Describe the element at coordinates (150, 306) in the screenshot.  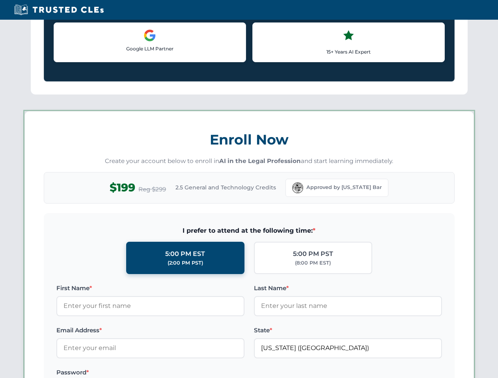
I see `input: Enter your first name` at that location.